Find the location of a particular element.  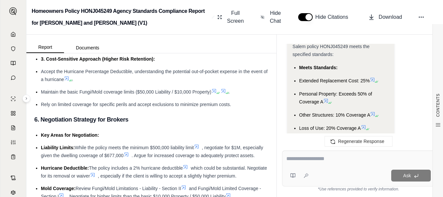

span: Here's a summary of whether the Farmers of Salem policy HONJ045249 meets the specified standards: is located at coordinates (338, 47).